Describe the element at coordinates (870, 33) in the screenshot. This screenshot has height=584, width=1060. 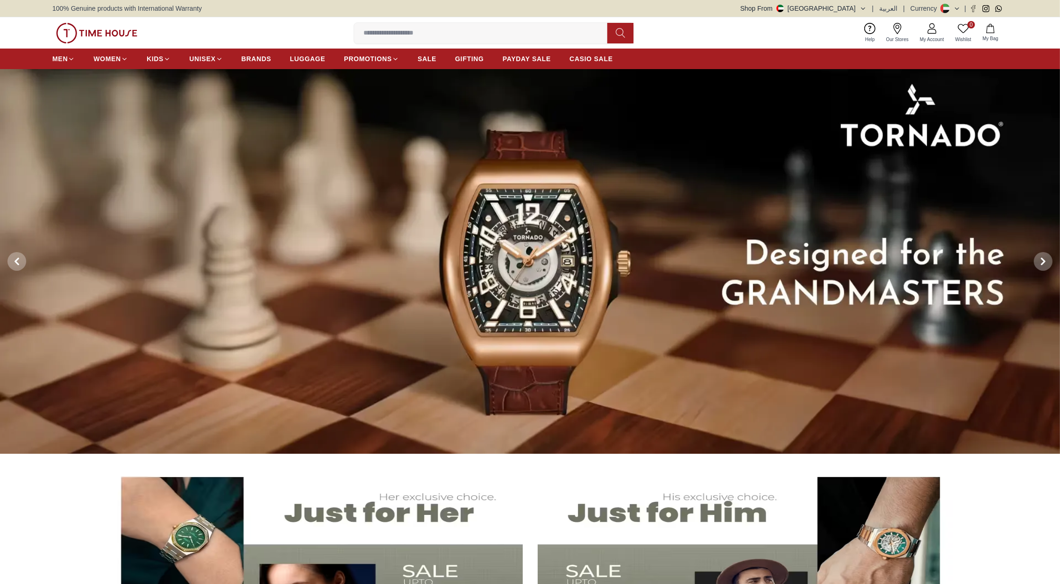
I see `a: Help` at that location.